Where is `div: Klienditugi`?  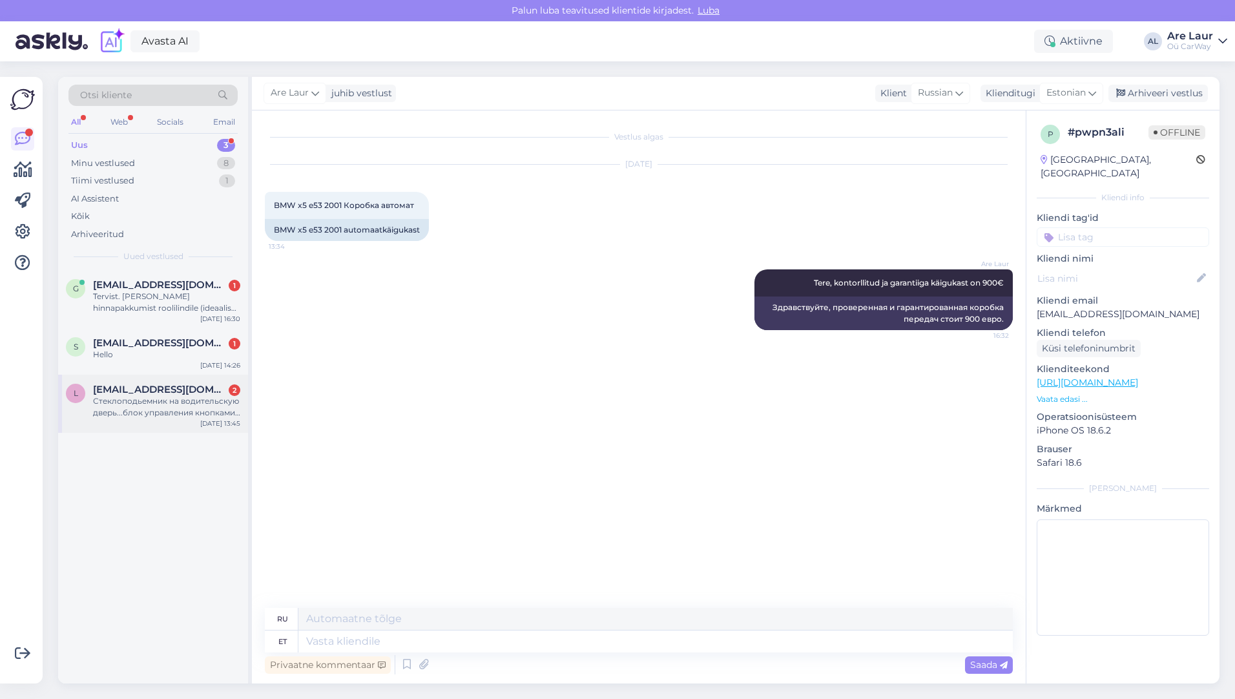 div: Klienditugi is located at coordinates (1008, 93).